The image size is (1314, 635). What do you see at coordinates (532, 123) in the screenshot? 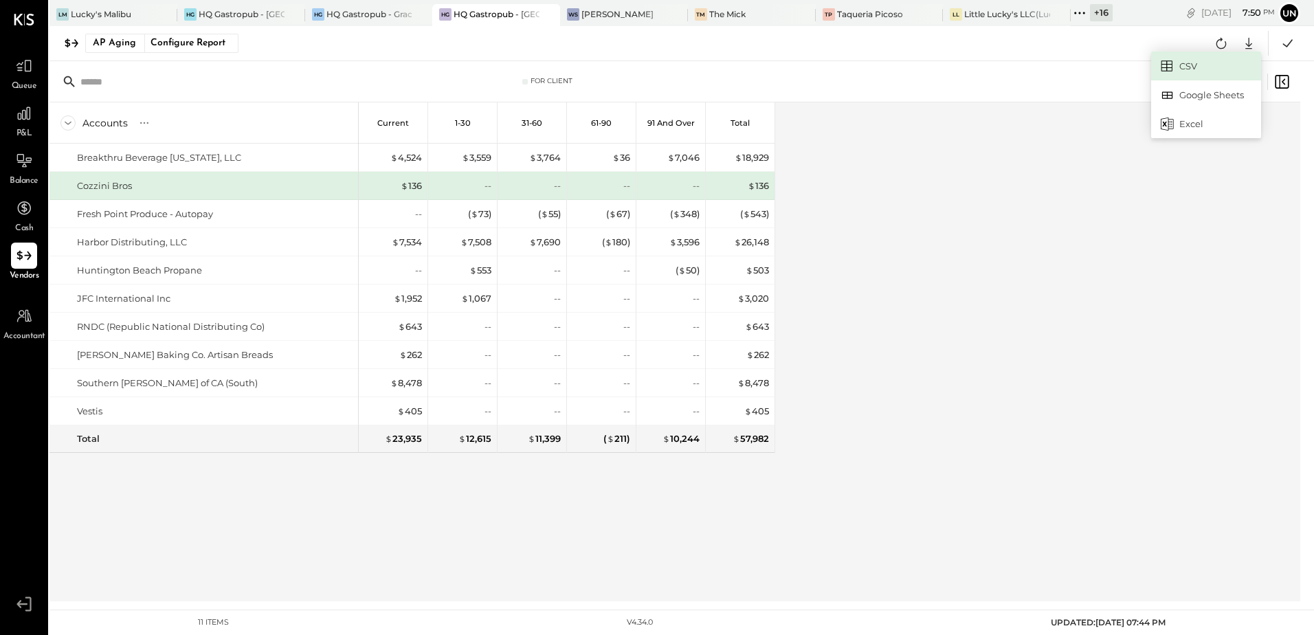
I see `p: 31-60` at bounding box center [532, 123].